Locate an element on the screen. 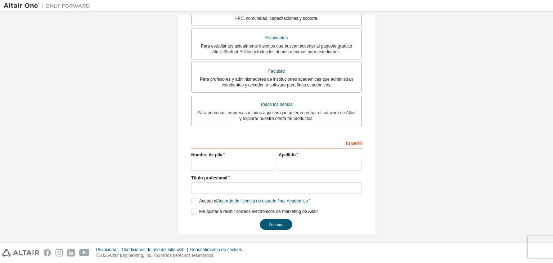  button: Próximo is located at coordinates (276, 224).